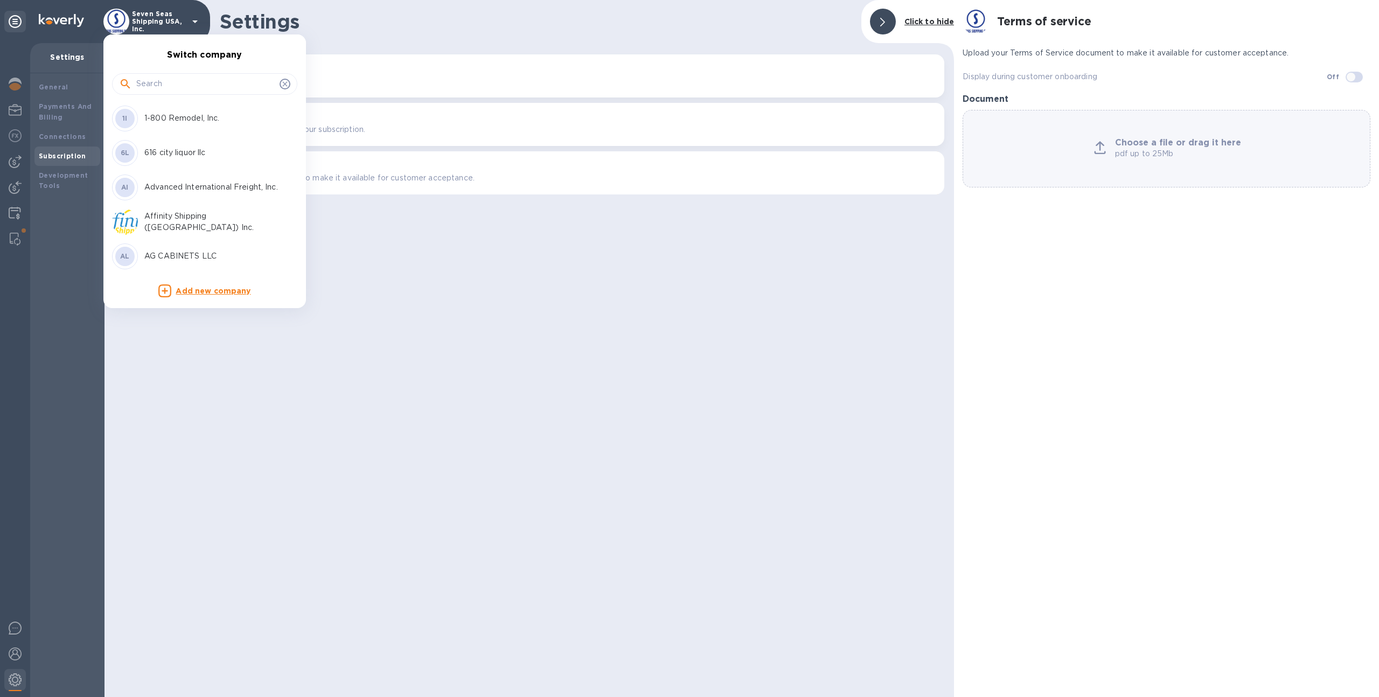  What do you see at coordinates (125, 152) in the screenshot?
I see `b: 6L` at bounding box center [125, 152].